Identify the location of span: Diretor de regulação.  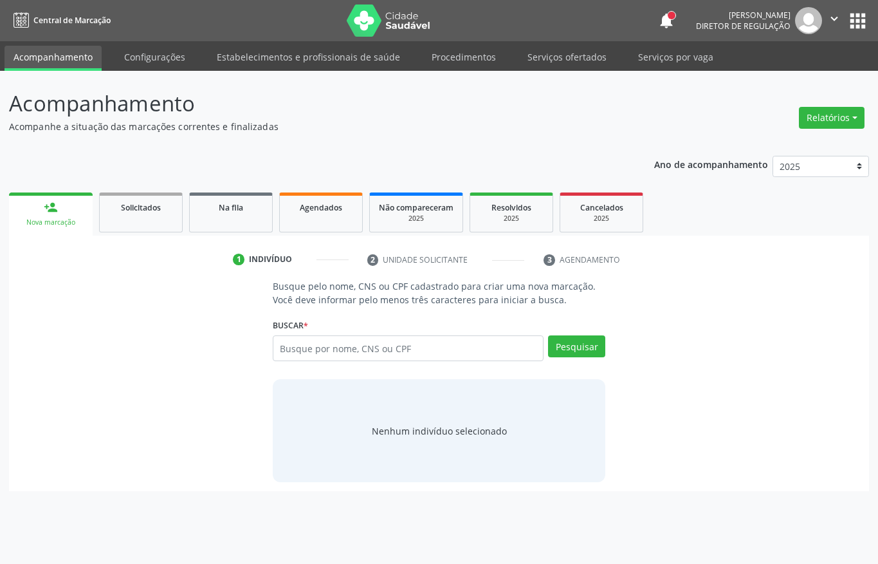
(743, 26).